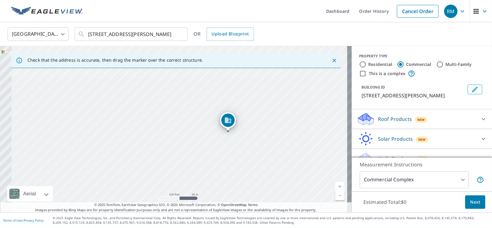 The height and width of the screenshot is (228, 492). I want to click on div: Walls ProductsNew, so click(422, 159).